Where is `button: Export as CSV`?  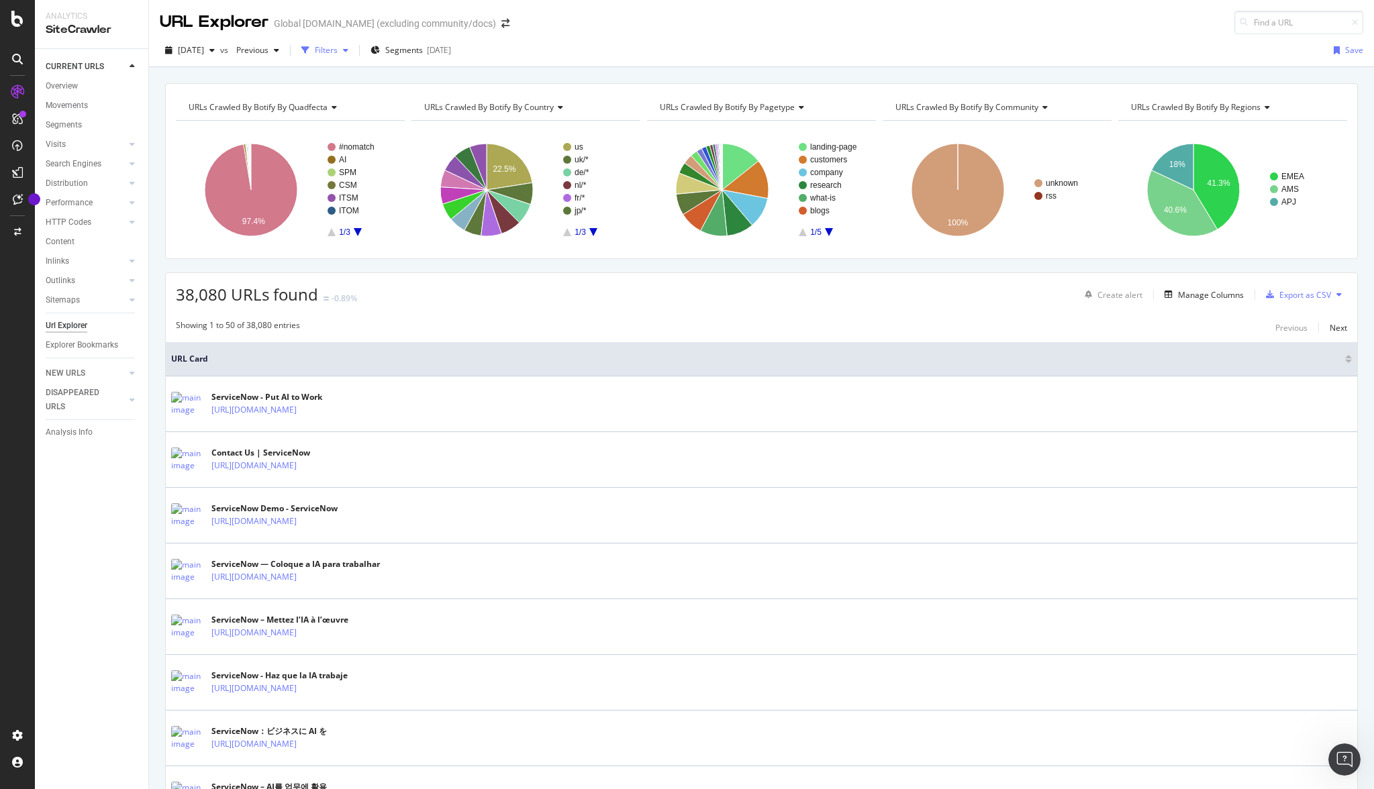
button: Export as CSV is located at coordinates (1295, 295).